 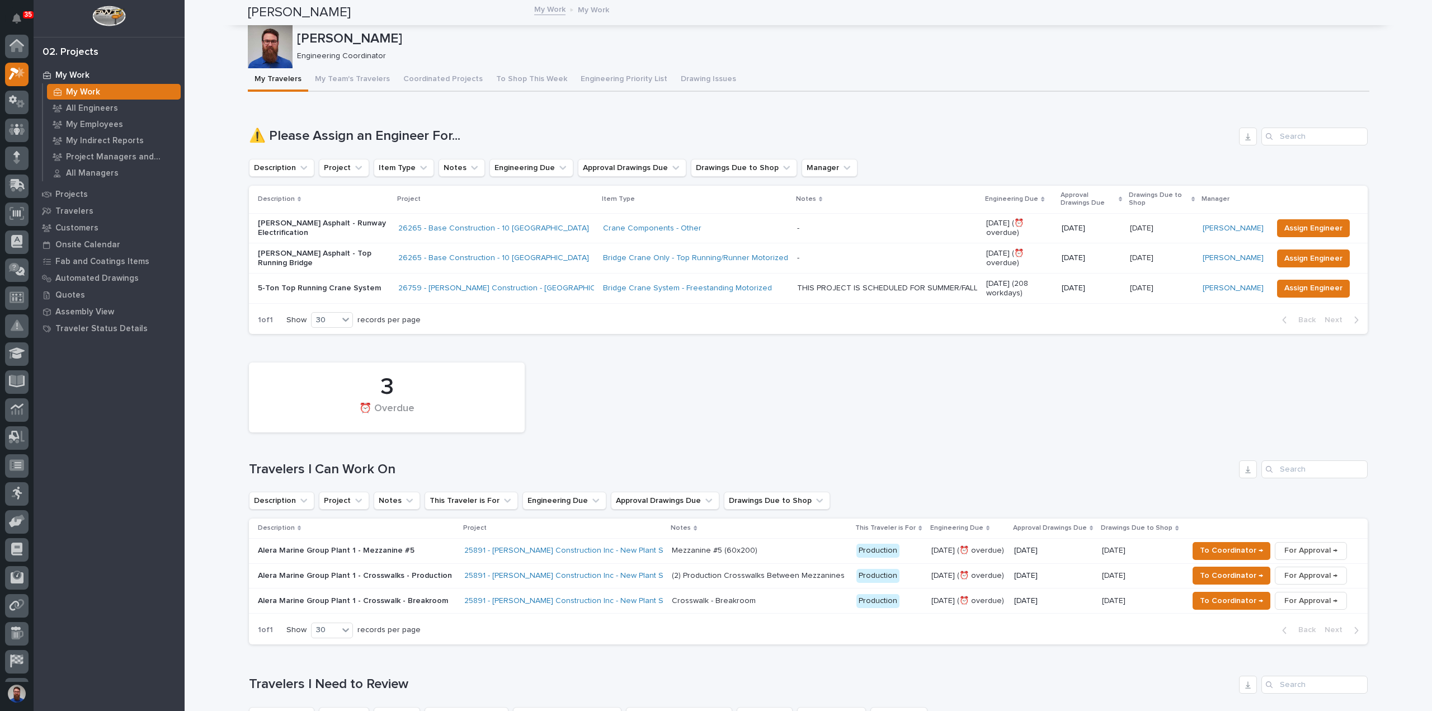 What do you see at coordinates (109, 295) in the screenshot?
I see `a: Quotes` at bounding box center [109, 295].